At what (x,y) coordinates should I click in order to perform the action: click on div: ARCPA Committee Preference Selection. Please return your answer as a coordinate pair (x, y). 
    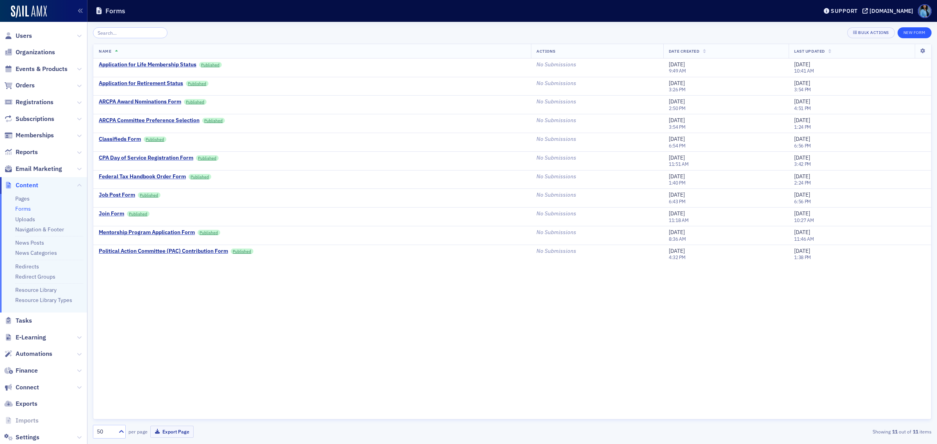
    Looking at the image, I should click on (149, 121).